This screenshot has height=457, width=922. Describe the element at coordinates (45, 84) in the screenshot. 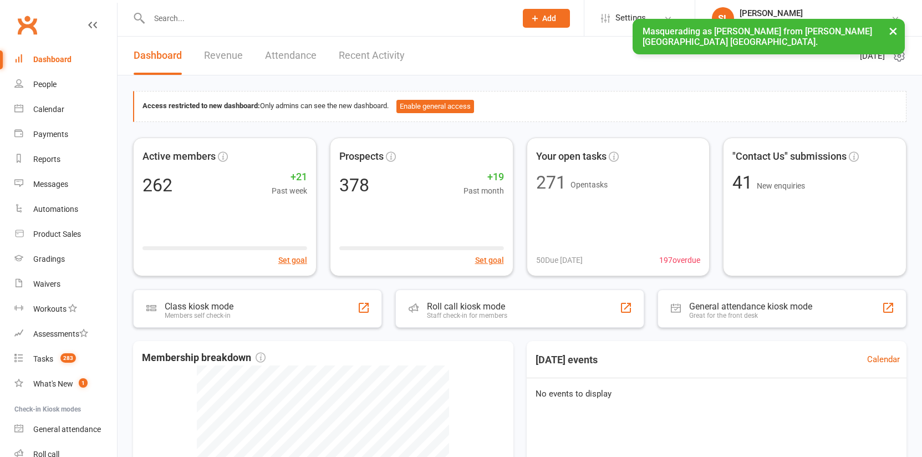

I see `div: People` at that location.